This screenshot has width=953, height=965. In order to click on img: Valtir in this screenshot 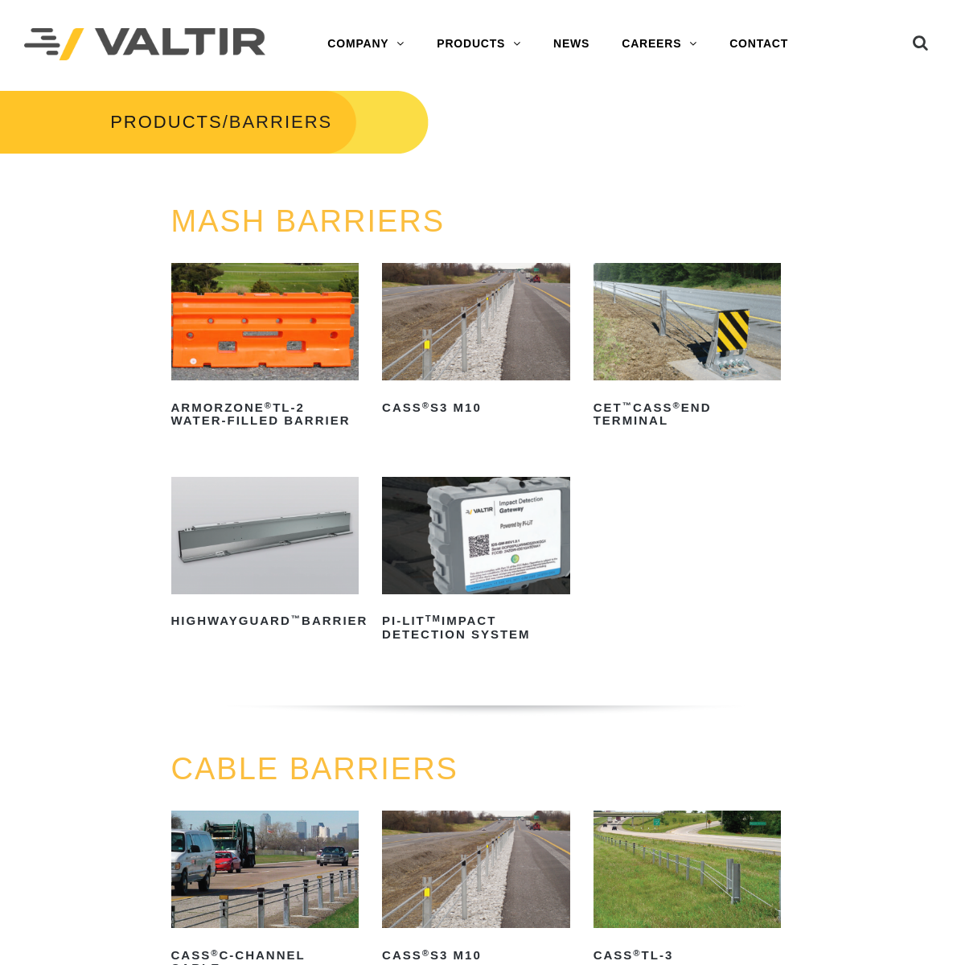, I will do `click(145, 44)`.